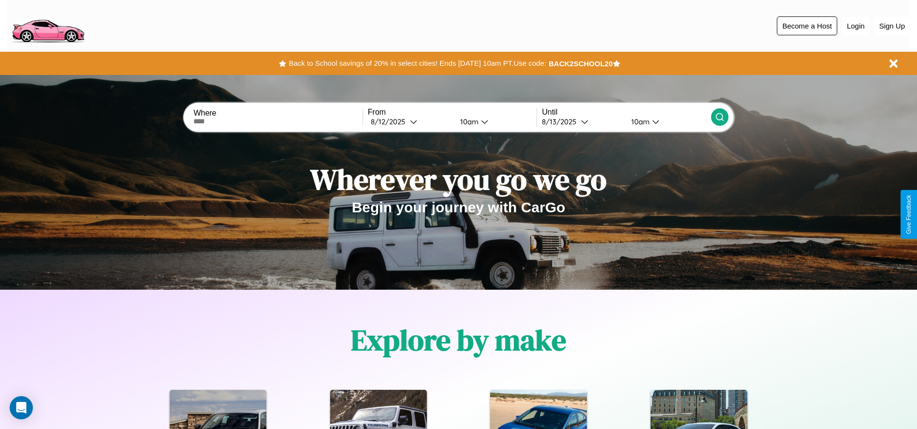  Describe the element at coordinates (892, 26) in the screenshot. I see `button: Sign Up` at that location.